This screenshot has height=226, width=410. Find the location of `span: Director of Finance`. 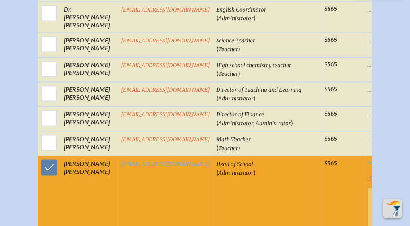

span: Director of Finance is located at coordinates (240, 114).